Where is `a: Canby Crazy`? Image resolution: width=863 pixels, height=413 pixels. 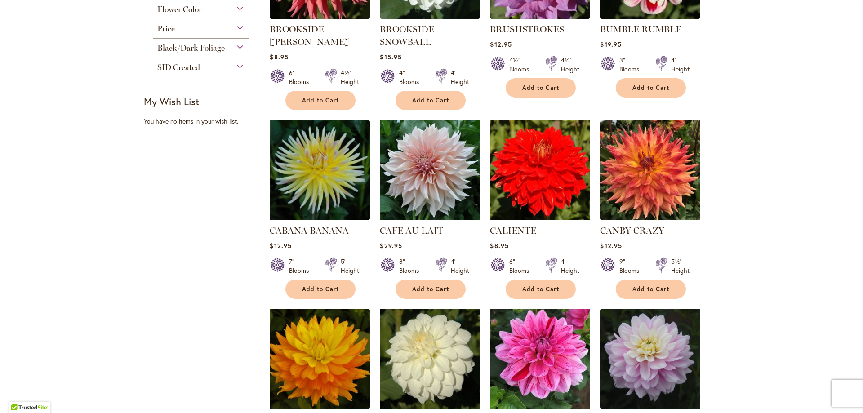 a: Canby Crazy is located at coordinates (650, 218).